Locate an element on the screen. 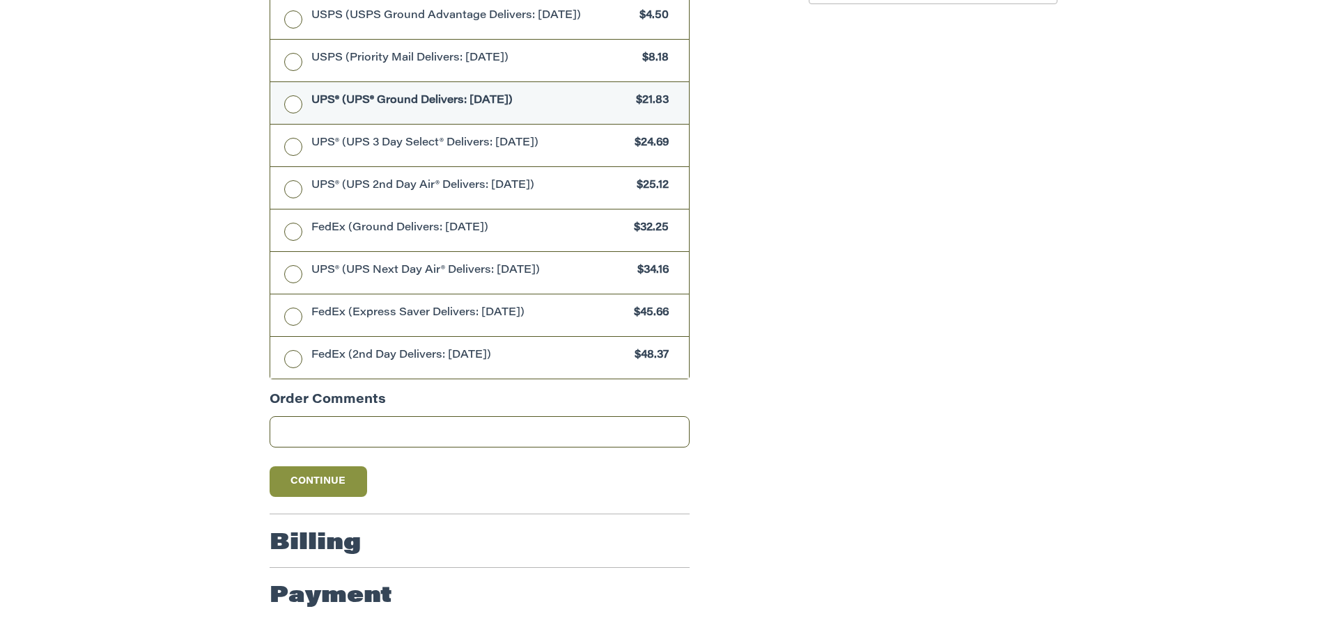  button: Continue is located at coordinates (318, 482).